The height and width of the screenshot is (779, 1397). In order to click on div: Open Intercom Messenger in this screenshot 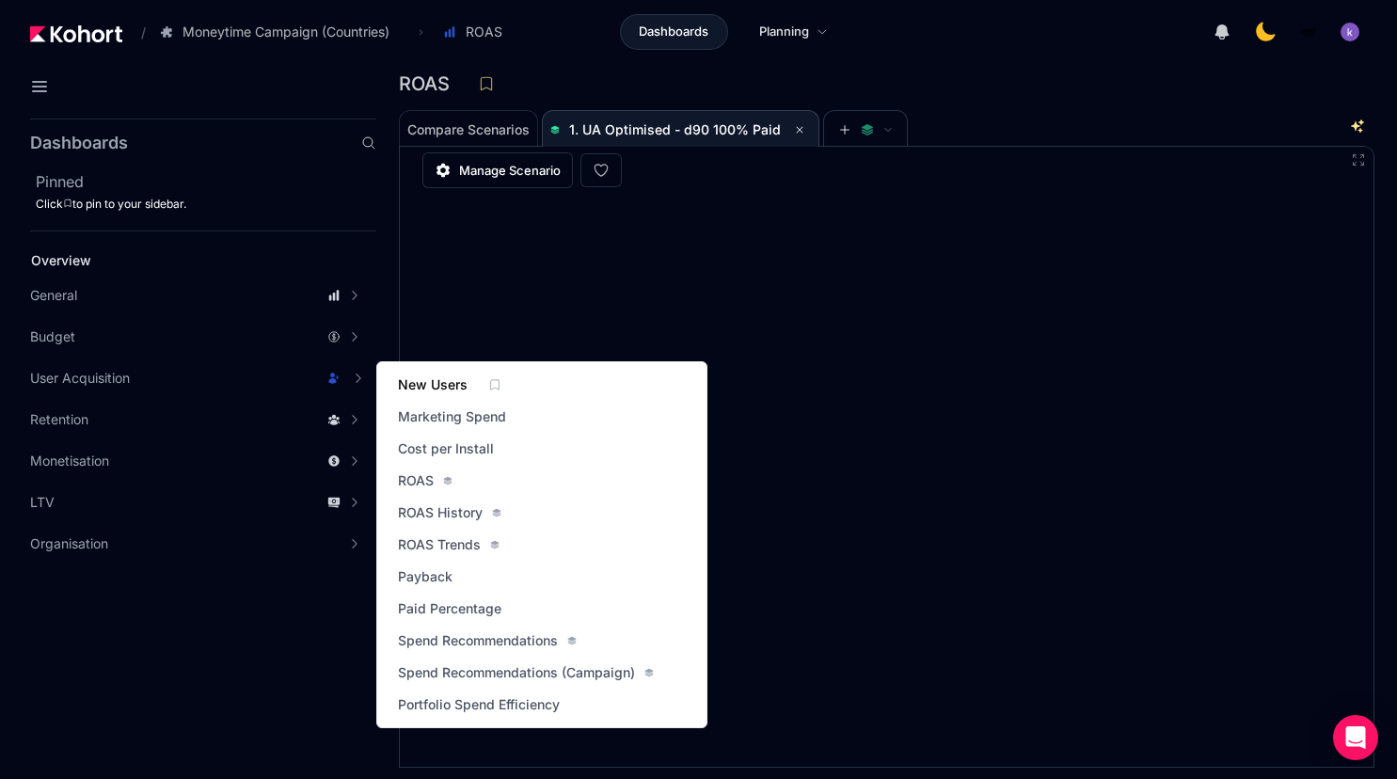, I will do `click(1355, 737)`.